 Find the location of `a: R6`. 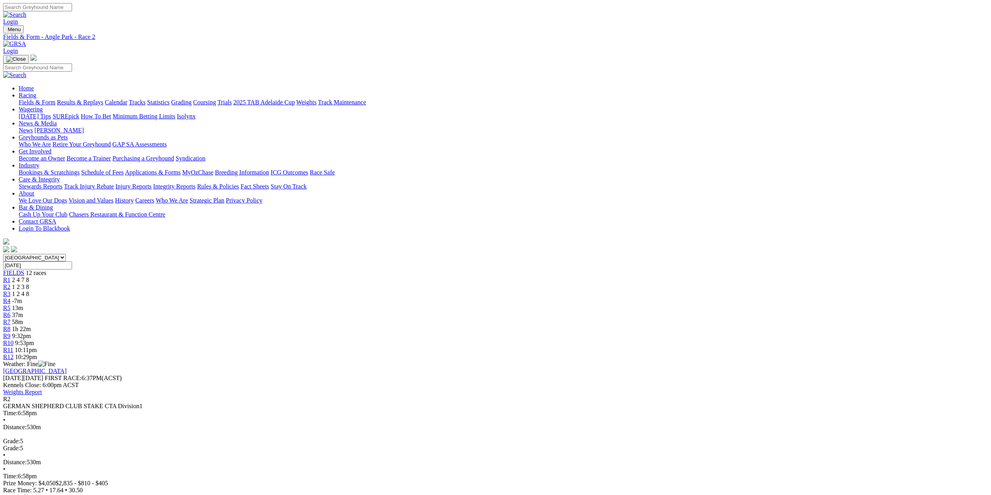

a: R6 is located at coordinates (7, 315).